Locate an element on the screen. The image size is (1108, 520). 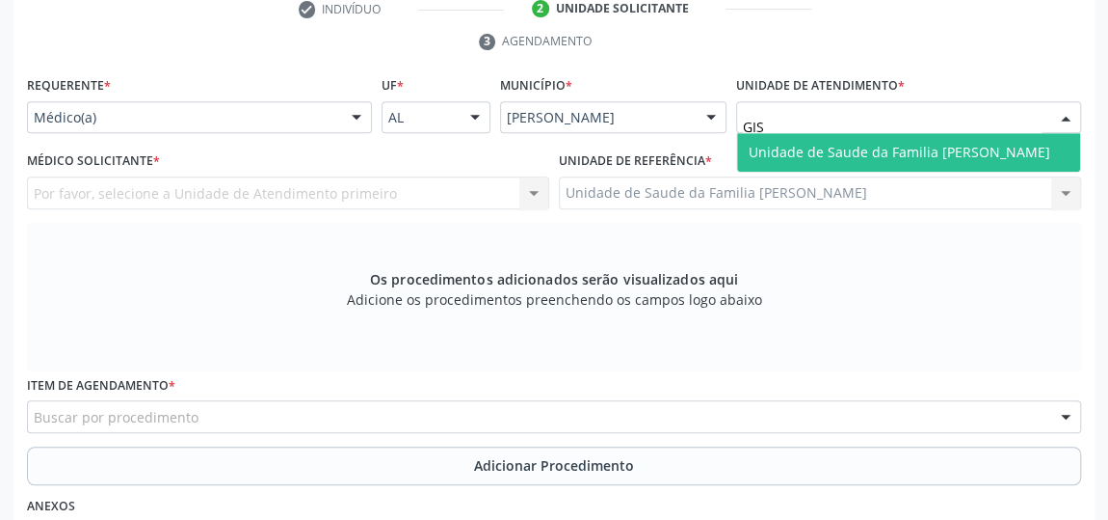
label: UF is located at coordinates (392, 86).